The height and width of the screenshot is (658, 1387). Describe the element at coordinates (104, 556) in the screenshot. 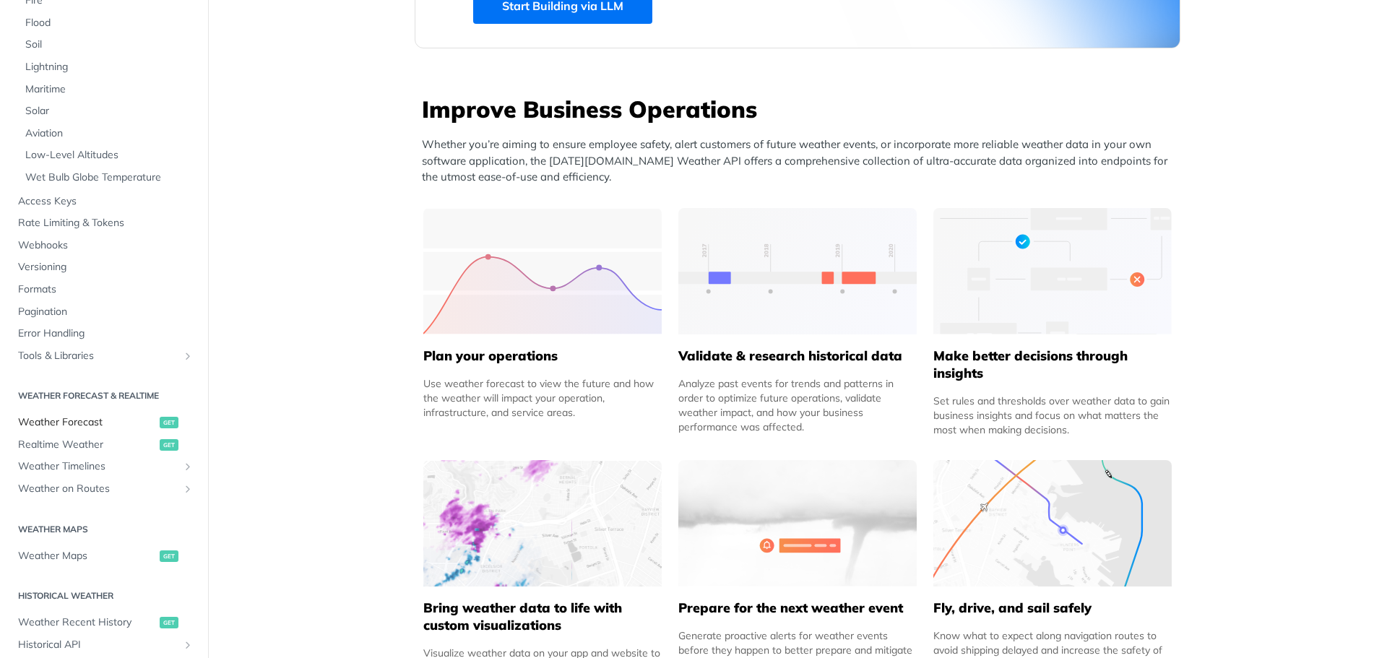

I see `a: Weather Mapsget` at that location.